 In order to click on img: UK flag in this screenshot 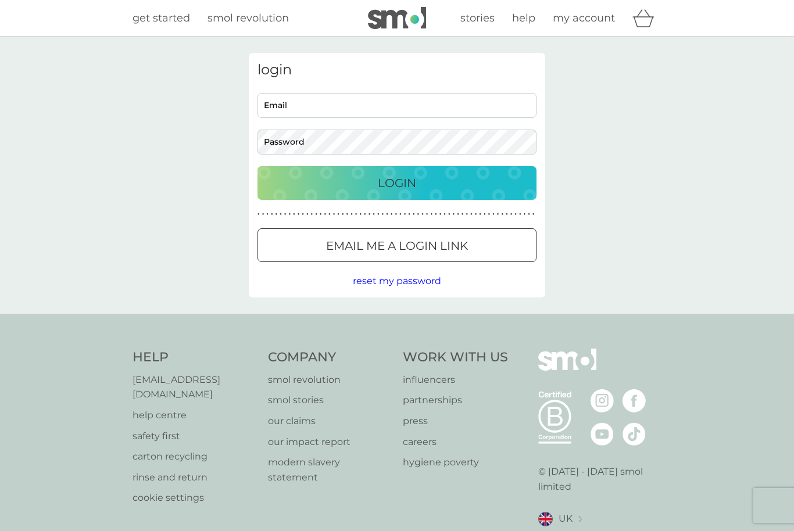, I will do `click(545, 519)`.